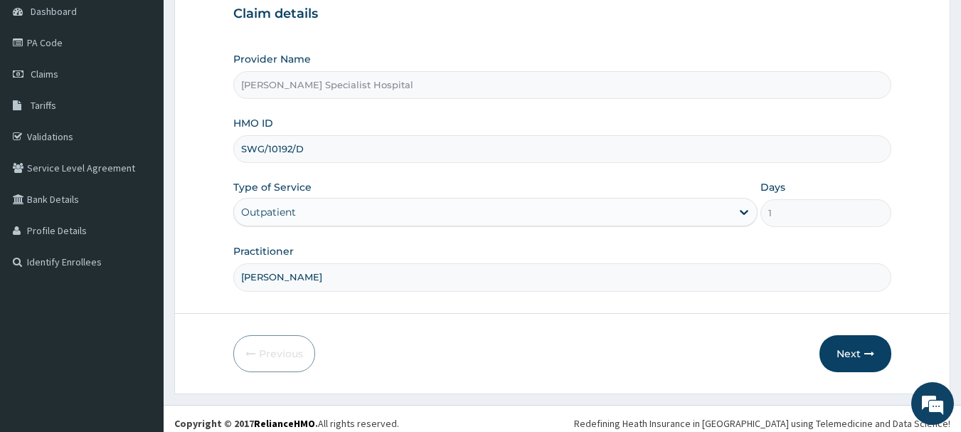 This screenshot has height=432, width=961. I want to click on strong: Copyright © 2017 ., so click(246, 423).